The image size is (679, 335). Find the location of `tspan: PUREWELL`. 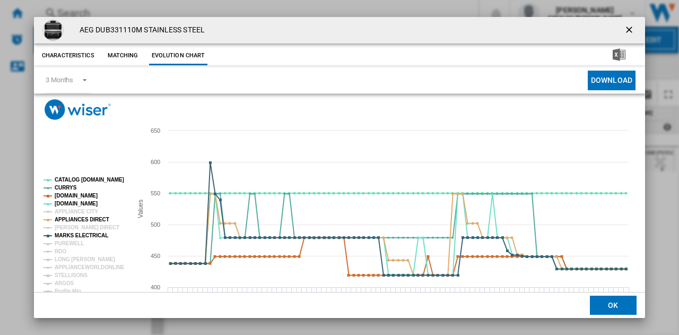

tspan: PUREWELL is located at coordinates (69, 243).